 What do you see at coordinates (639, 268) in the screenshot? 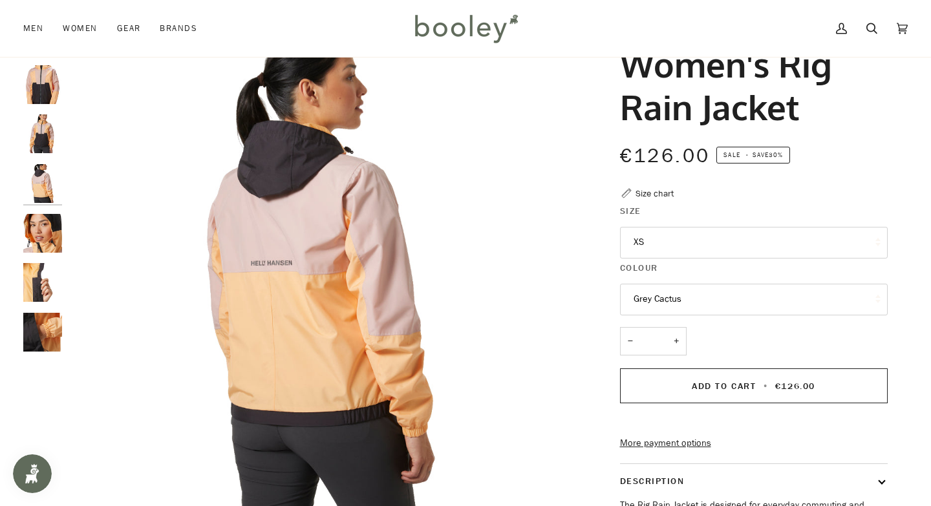
I see `span: Colour` at bounding box center [639, 268].